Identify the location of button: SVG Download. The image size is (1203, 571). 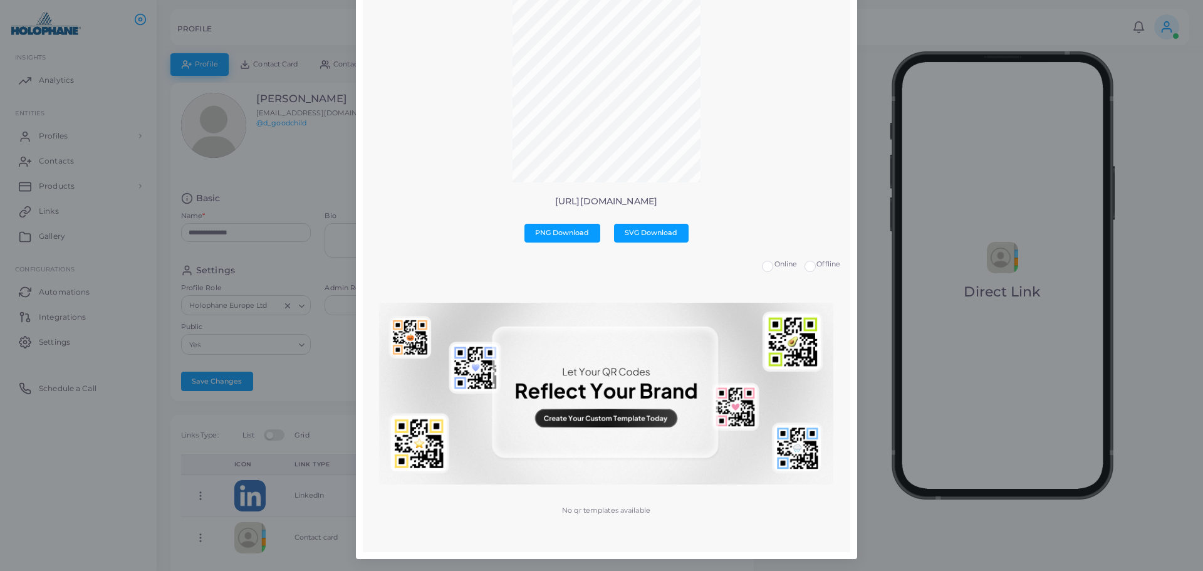
(651, 233).